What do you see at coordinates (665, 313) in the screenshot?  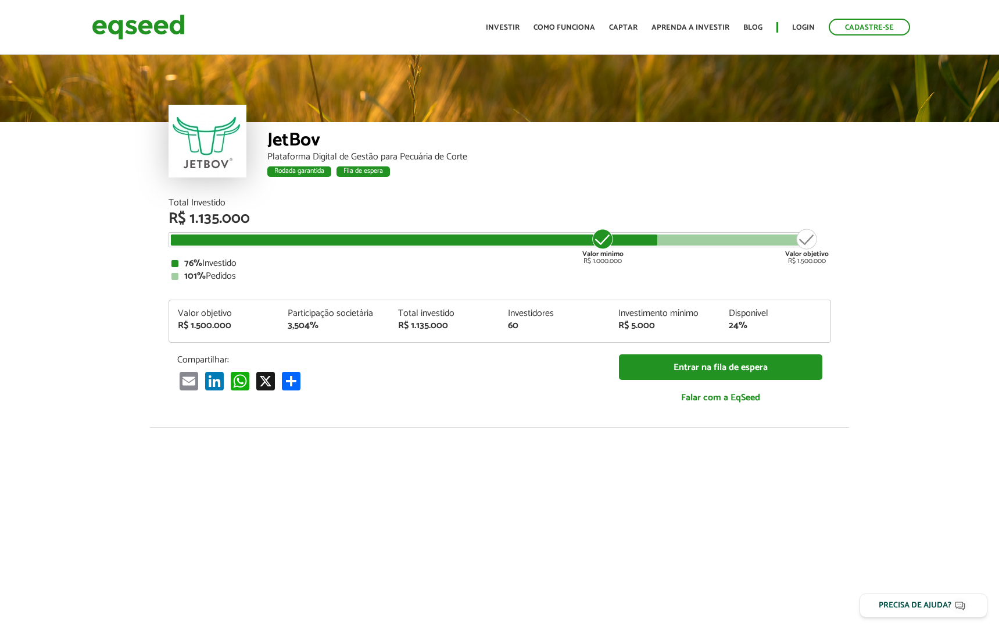 I see `div: Investimento mínimo` at bounding box center [665, 313].